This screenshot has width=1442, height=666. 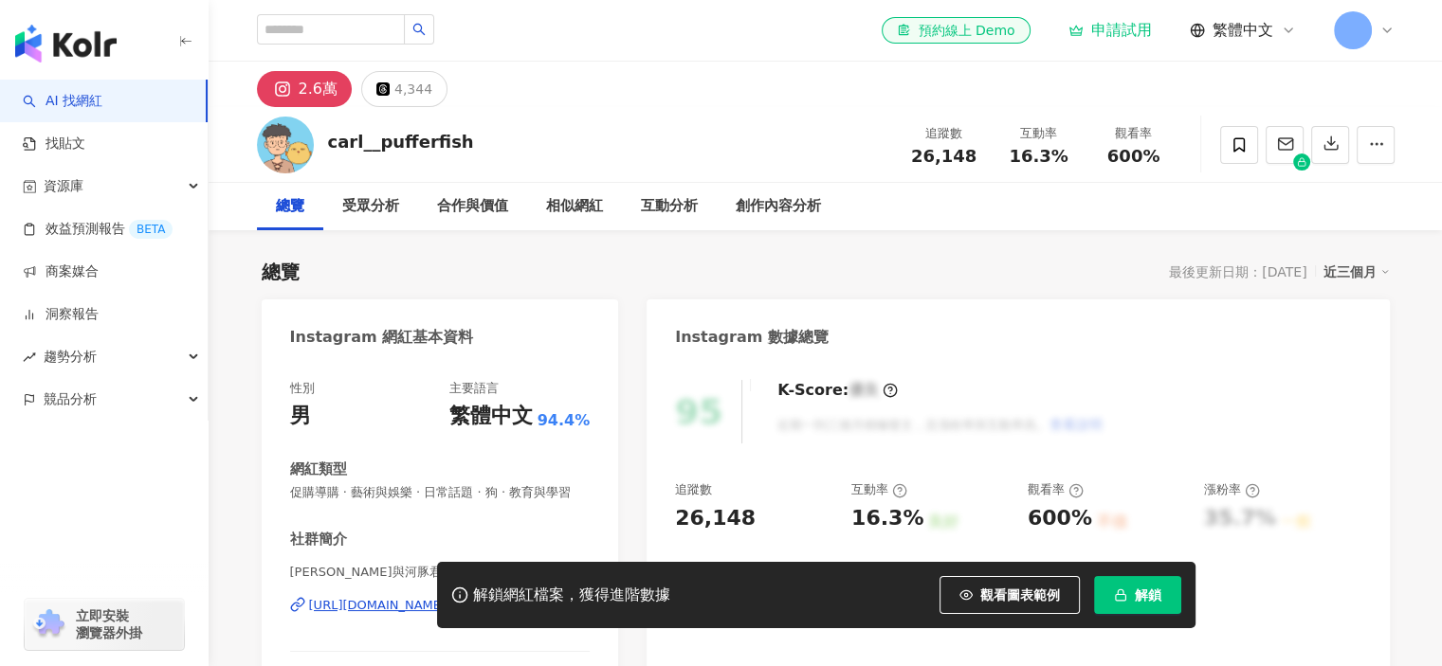 What do you see at coordinates (65, 44) in the screenshot?
I see `img: logo` at bounding box center [65, 44].